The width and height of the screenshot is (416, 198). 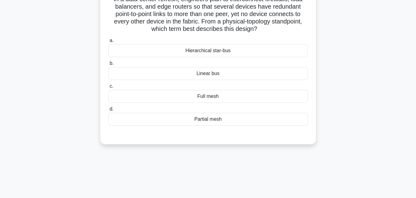 What do you see at coordinates (208, 119) in the screenshot?
I see `div: Partial mesh` at bounding box center [208, 119].